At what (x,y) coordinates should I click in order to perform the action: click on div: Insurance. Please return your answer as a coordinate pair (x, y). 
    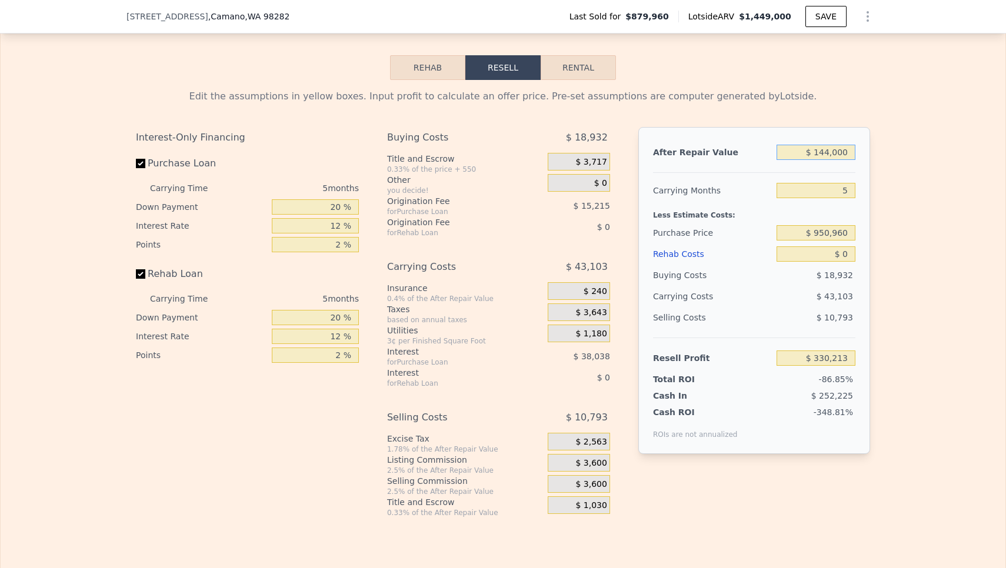
    Looking at the image, I should click on (465, 288).